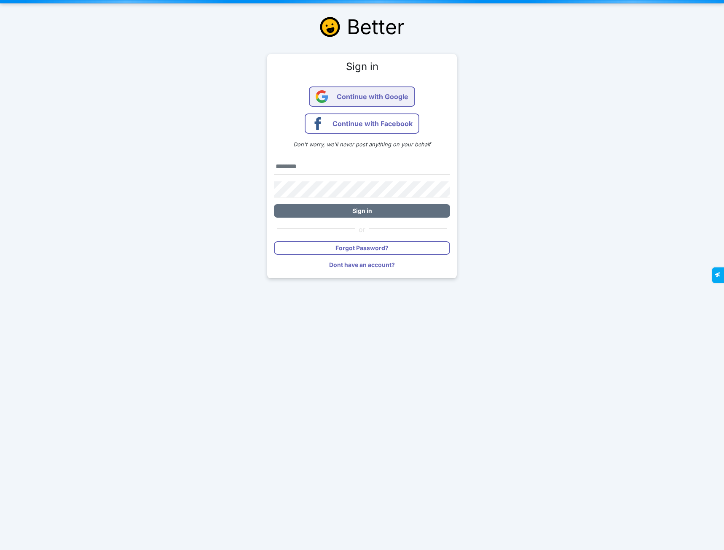 This screenshot has width=724, height=550. I want to click on button: Dont have an account?, so click(362, 265).